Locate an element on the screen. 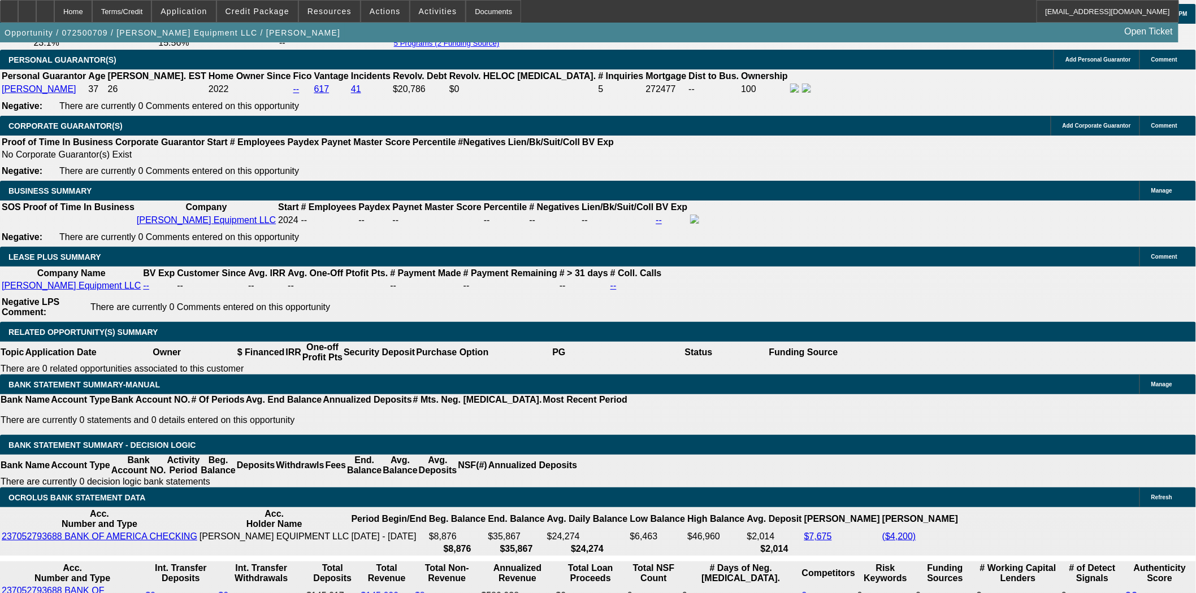  p: There are currently 0 statements and 0 details entered on this opportunity is located at coordinates (314, 420).